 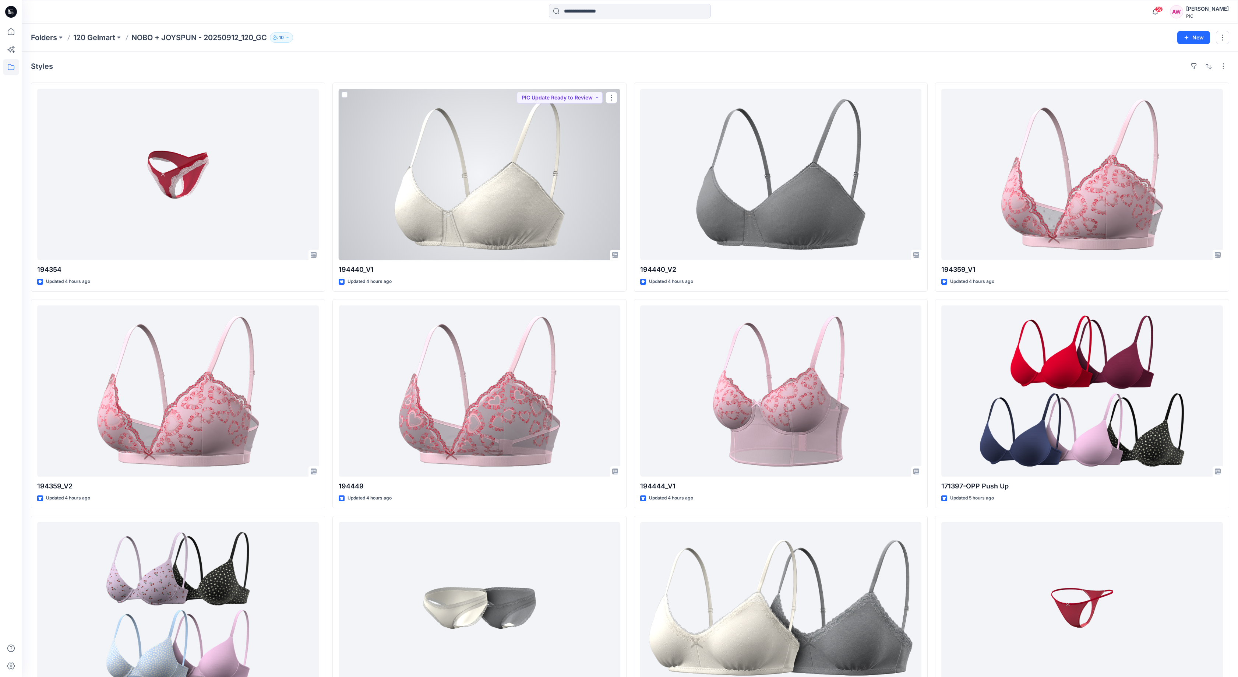 I want to click on p: 194359_V2, so click(x=178, y=486).